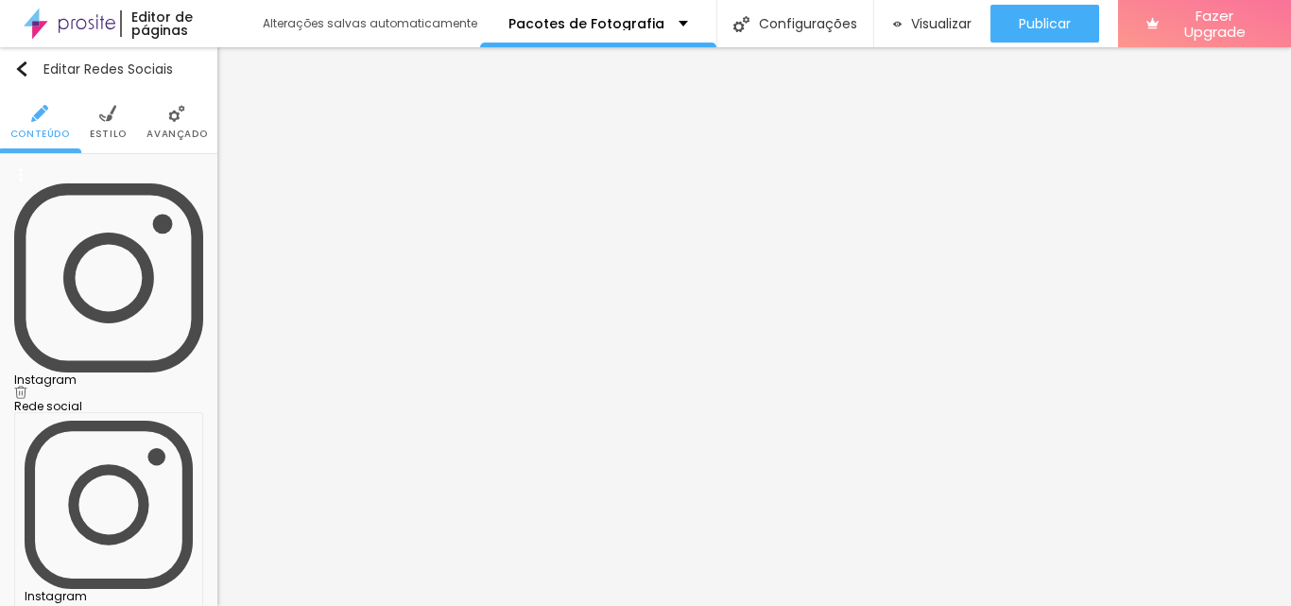 This screenshot has height=606, width=1291. I want to click on button: Visualizar, so click(932, 24).